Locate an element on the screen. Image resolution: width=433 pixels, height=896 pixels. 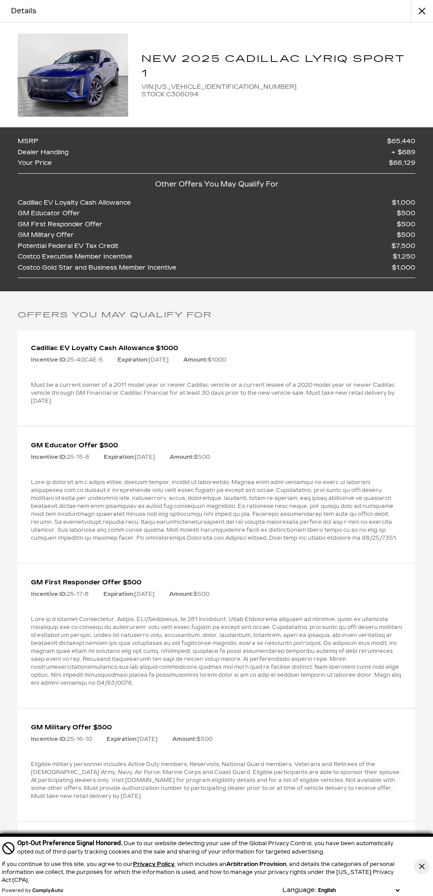
div: Powered by is located at coordinates (32, 891).